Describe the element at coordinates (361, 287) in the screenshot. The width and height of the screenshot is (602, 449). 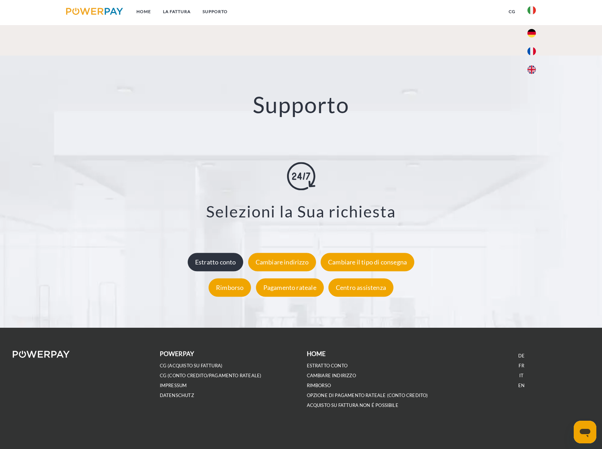
I see `div: Centro assistenza` at that location.